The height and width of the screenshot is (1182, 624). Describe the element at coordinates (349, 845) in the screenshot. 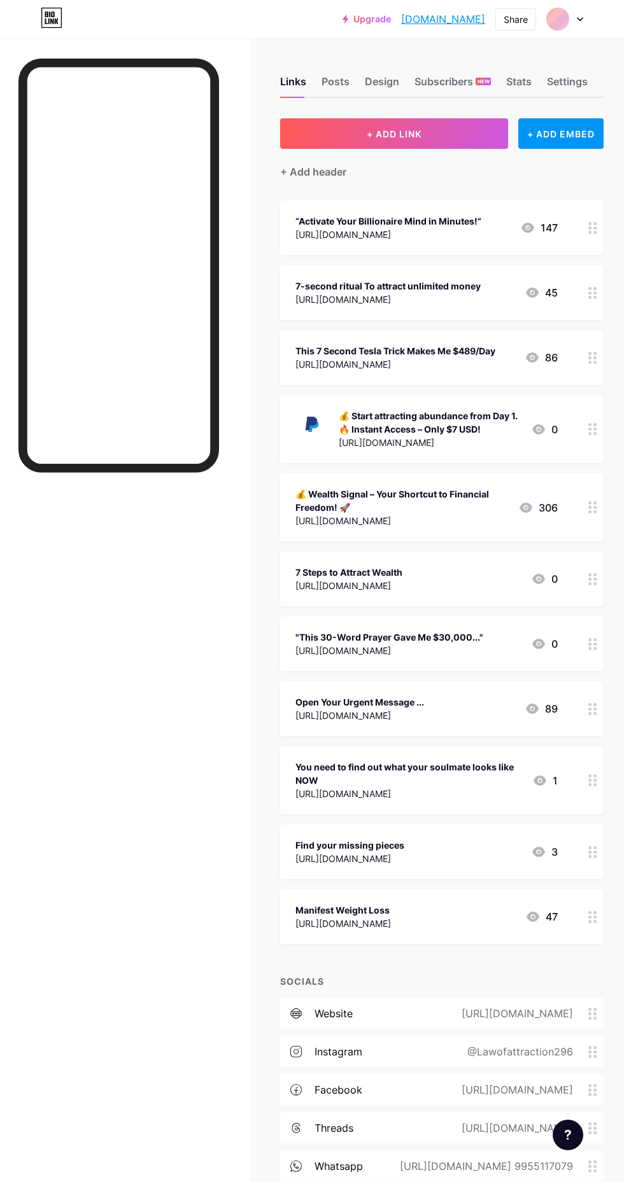

I see `div: Find your missing pieces` at that location.